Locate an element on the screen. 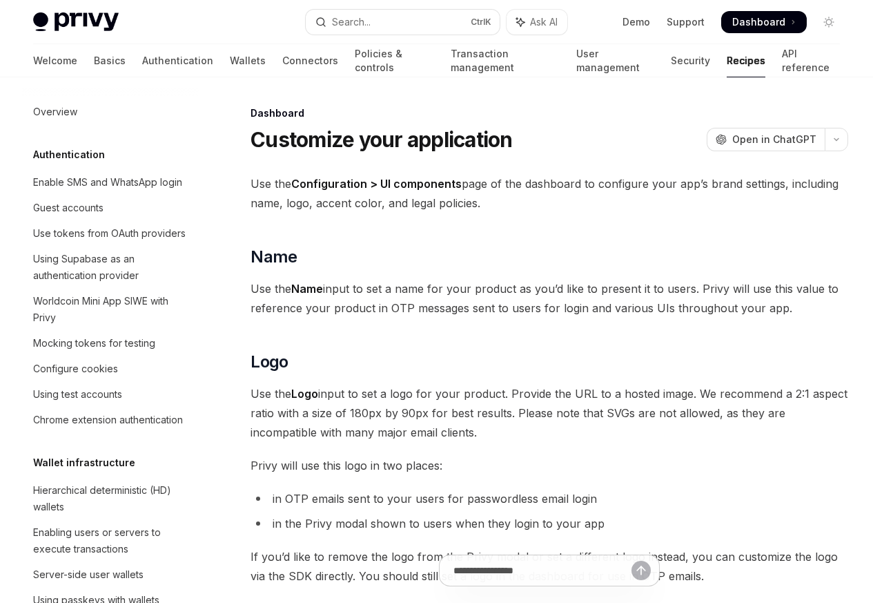 Image resolution: width=873 pixels, height=603 pixels. button: Open in ChatGPT is located at coordinates (765, 139).